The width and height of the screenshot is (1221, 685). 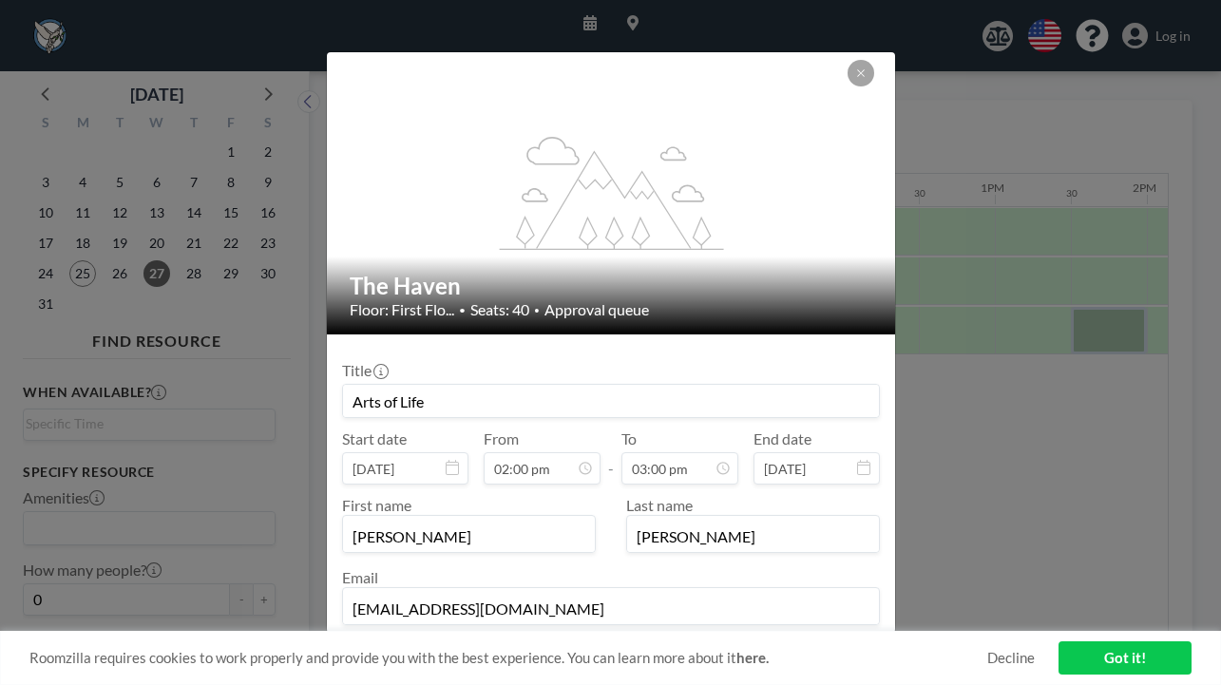 I want to click on label: First name, so click(x=376, y=505).